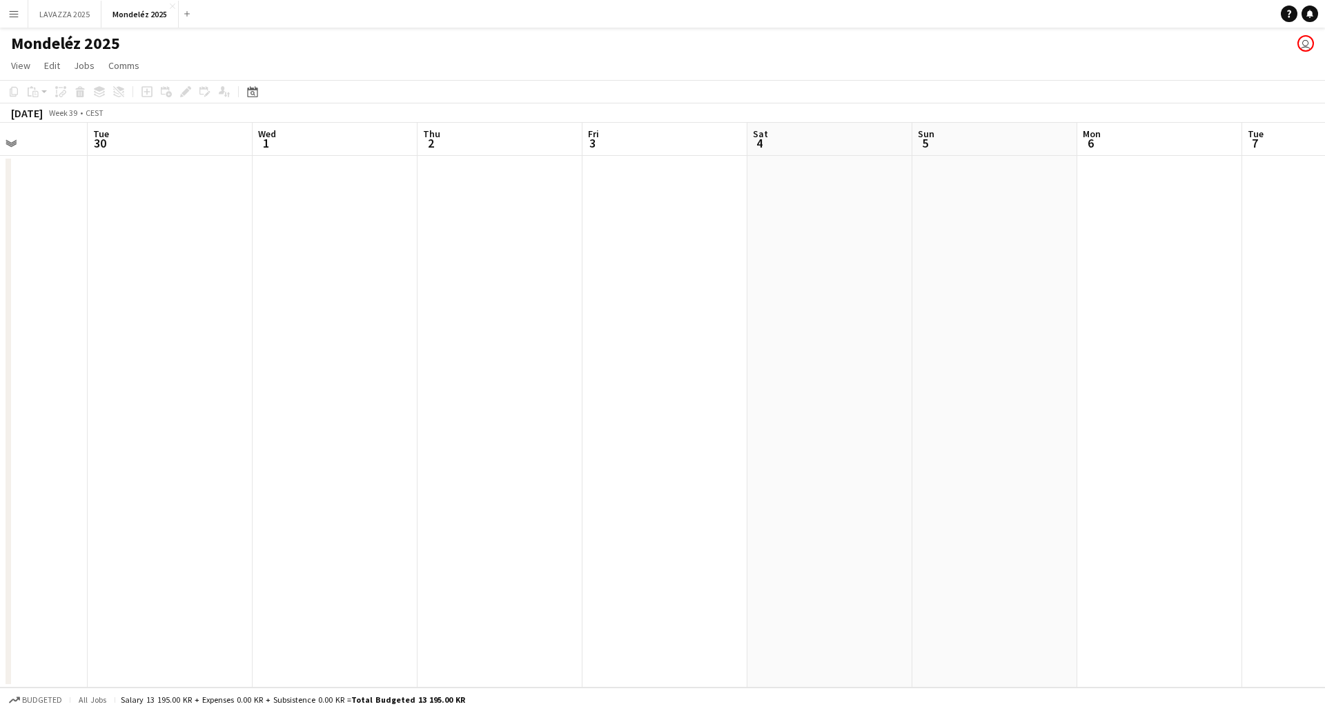  What do you see at coordinates (759, 143) in the screenshot?
I see `span: 4` at bounding box center [759, 143].